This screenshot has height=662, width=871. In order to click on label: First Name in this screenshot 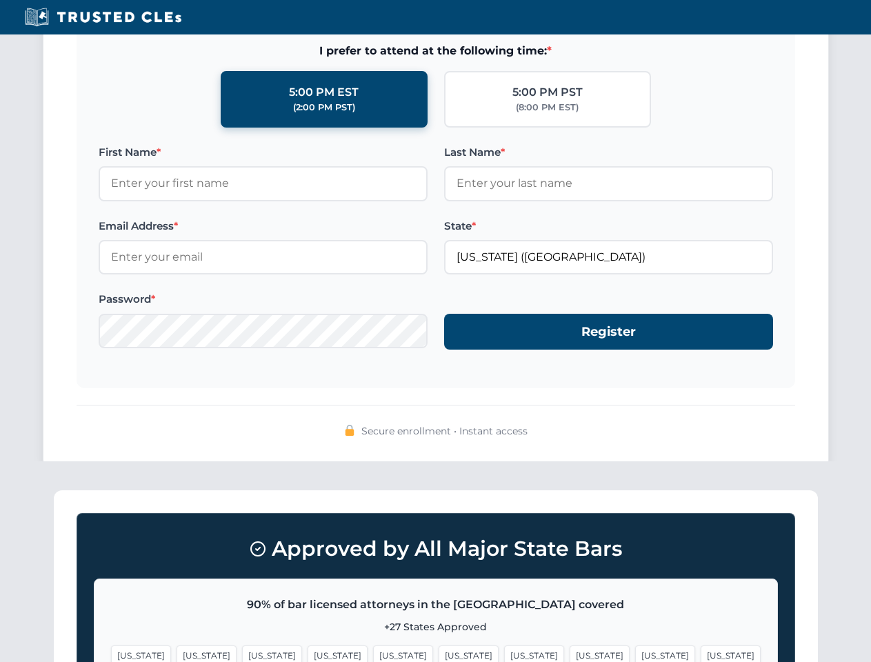, I will do `click(263, 152)`.